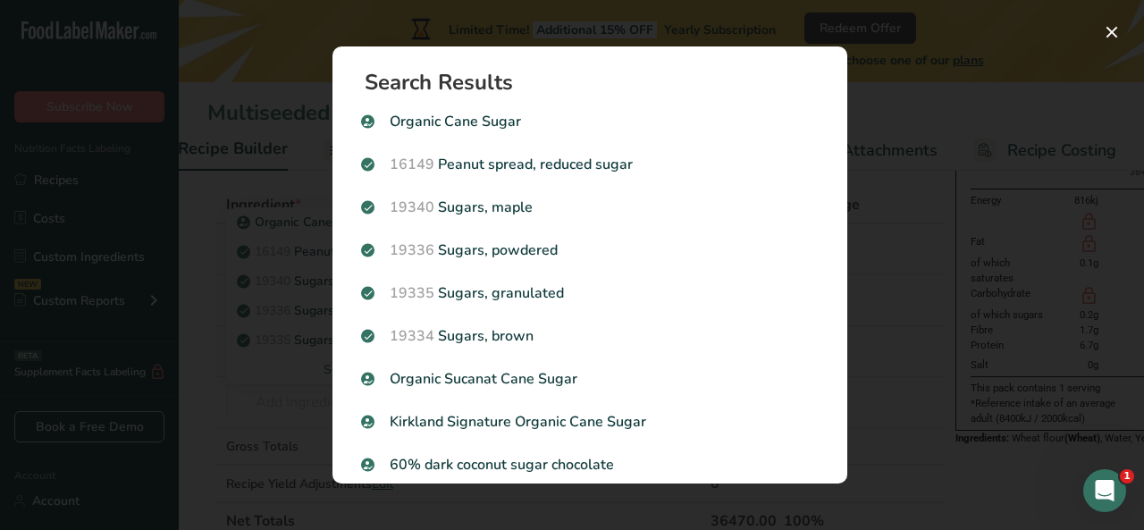  I want to click on img: Rachelle avatar, so click(44, 89).